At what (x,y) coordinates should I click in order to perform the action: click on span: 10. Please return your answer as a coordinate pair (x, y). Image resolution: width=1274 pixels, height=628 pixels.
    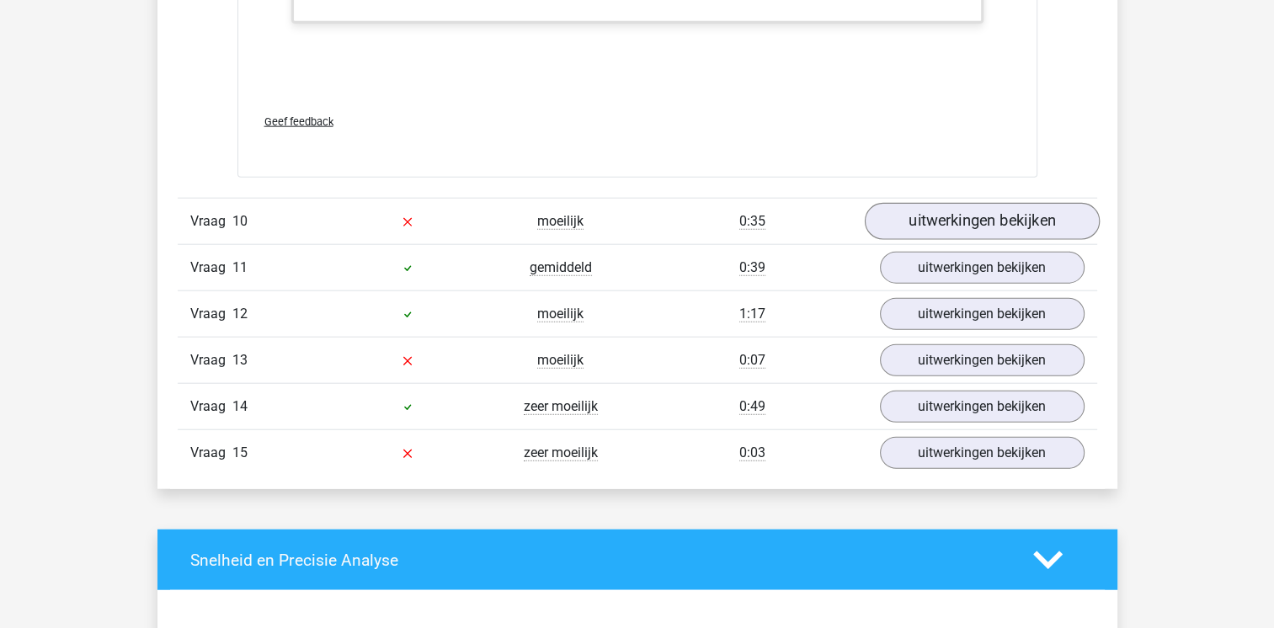
    Looking at the image, I should click on (240, 221).